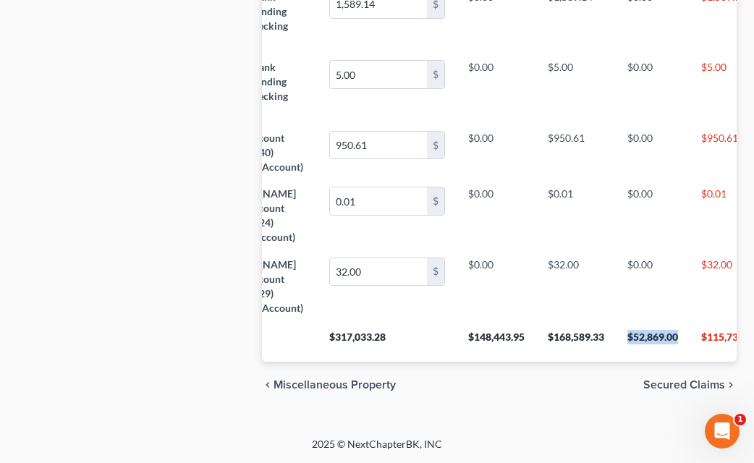  What do you see at coordinates (377, 450) in the screenshot?
I see `div: 2025 © NextChapterBK, INC` at bounding box center [377, 450].